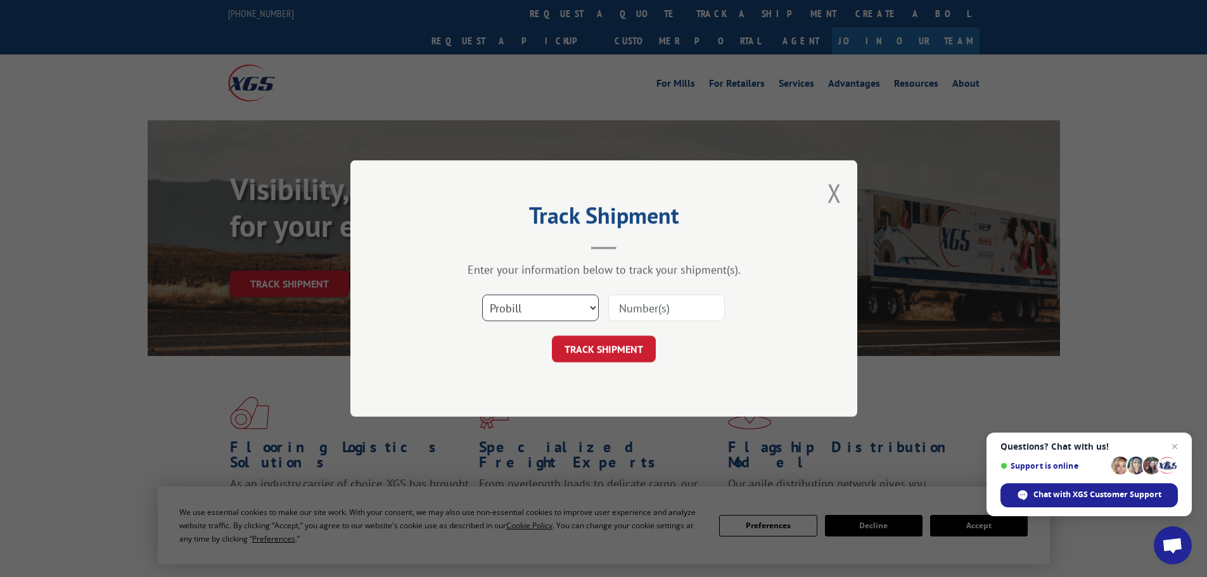 Image resolution: width=1207 pixels, height=577 pixels. What do you see at coordinates (1089, 447) in the screenshot?
I see `span: Questions? Chat with us!` at bounding box center [1089, 447].